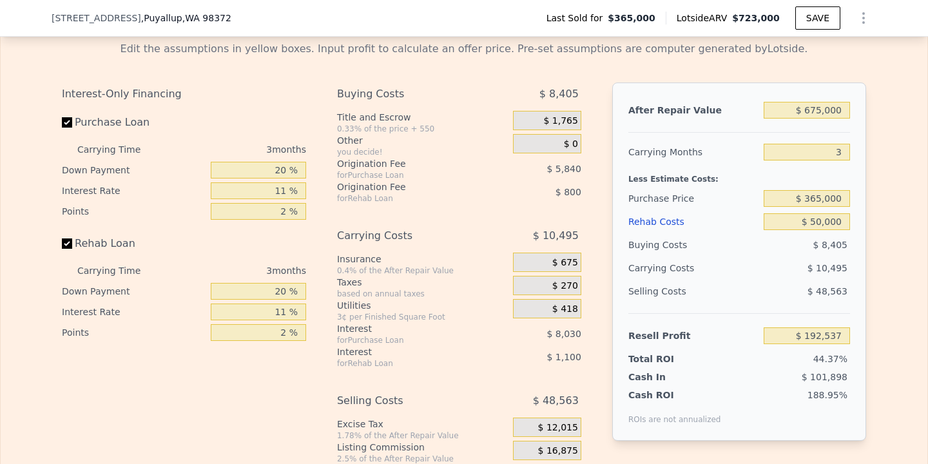 This screenshot has height=464, width=928. Describe the element at coordinates (565, 286) in the screenshot. I see `span: $ 270` at that location.